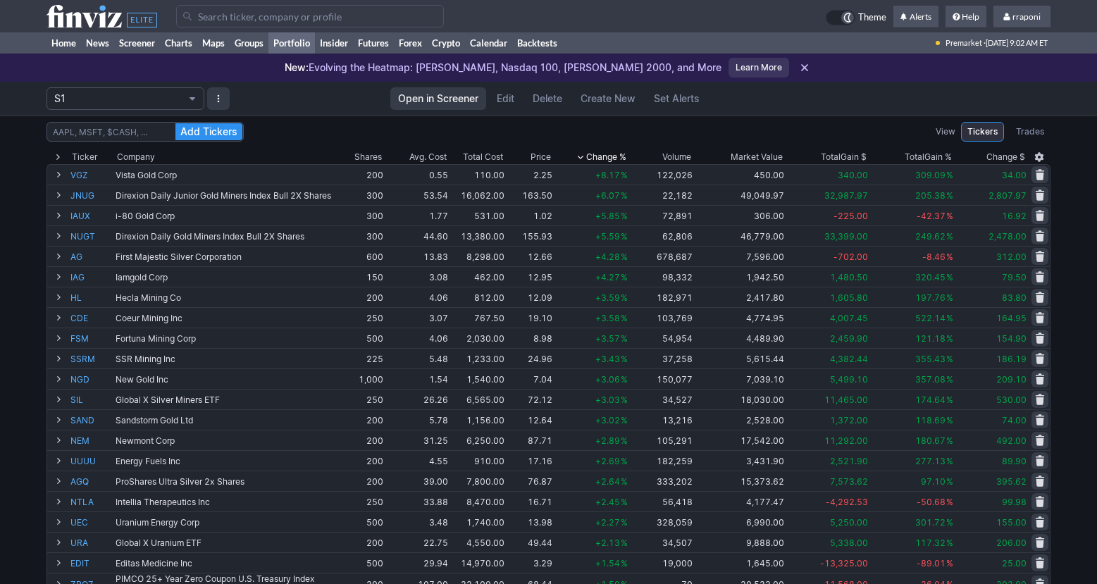 The image size is (1097, 584). What do you see at coordinates (92, 440) in the screenshot?
I see `a: NEM` at bounding box center [92, 440].